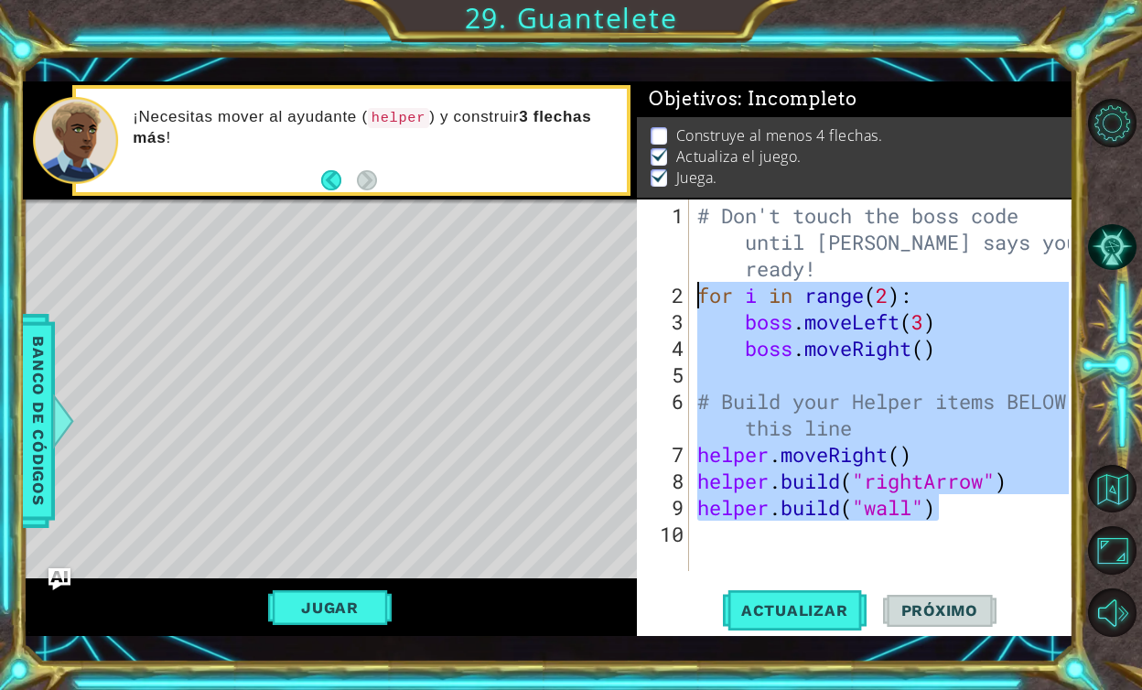 This screenshot has width=1142, height=690. Describe the element at coordinates (373, 127) in the screenshot. I see `p: ¡Necesitas mover al ayudante ( ) y construir !` at that location.